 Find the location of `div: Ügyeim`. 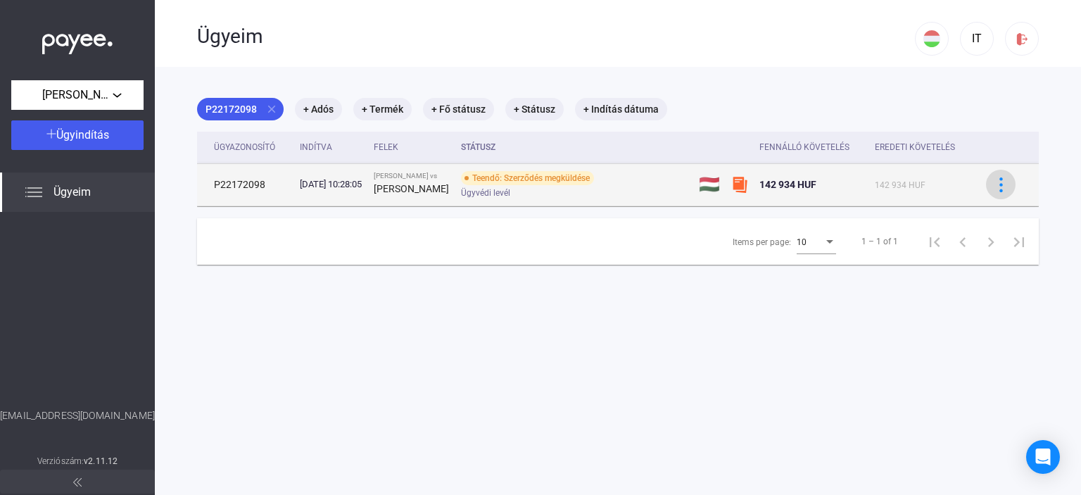

div: Ügyeim is located at coordinates (556, 37).